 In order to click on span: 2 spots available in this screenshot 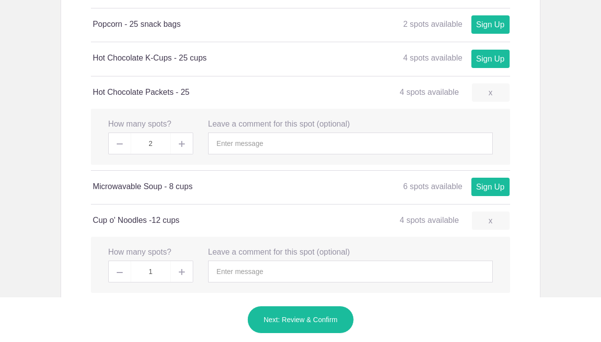, I will do `click(433, 24)`.